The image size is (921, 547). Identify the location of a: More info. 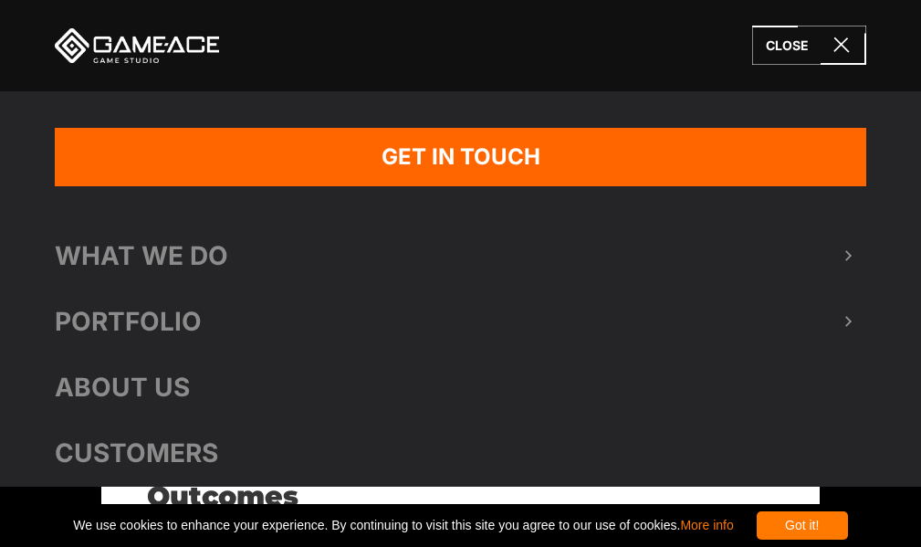
(707, 525).